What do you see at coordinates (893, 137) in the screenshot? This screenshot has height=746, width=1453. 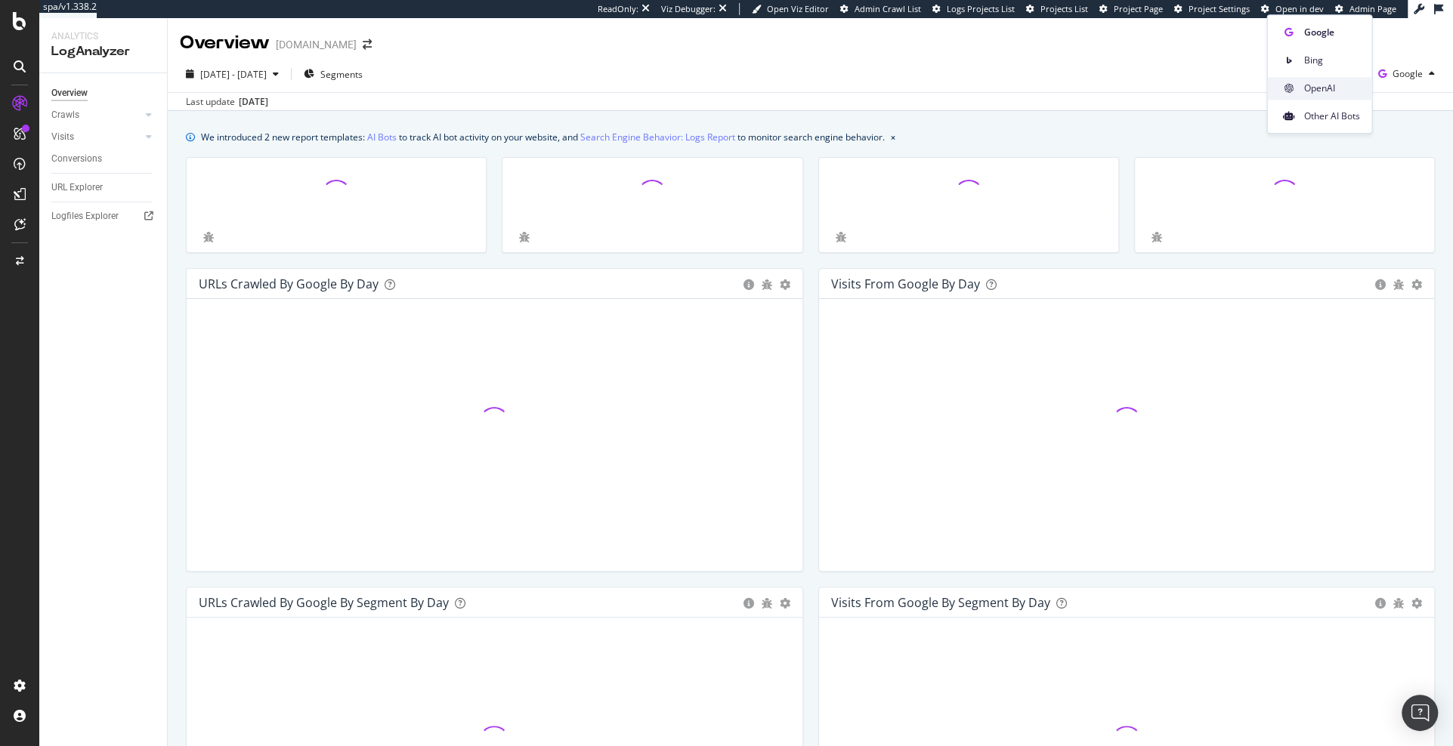 I see `button: close banner` at bounding box center [893, 137].